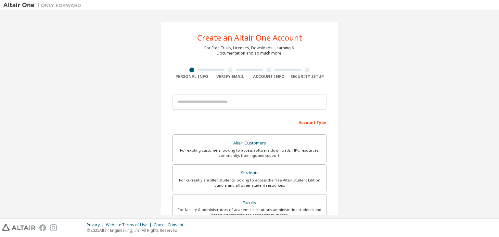 This screenshot has width=499, height=237. What do you see at coordinates (250, 203) in the screenshot?
I see `div: Faculty` at bounding box center [250, 203].